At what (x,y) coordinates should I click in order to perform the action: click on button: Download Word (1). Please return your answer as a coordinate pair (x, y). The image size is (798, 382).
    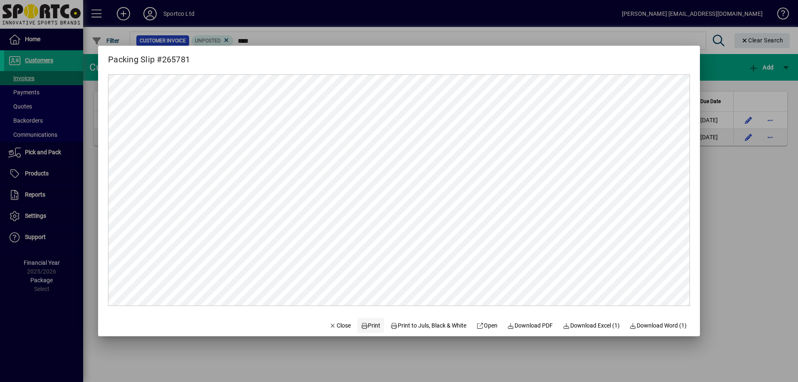
    Looking at the image, I should click on (659, 326).